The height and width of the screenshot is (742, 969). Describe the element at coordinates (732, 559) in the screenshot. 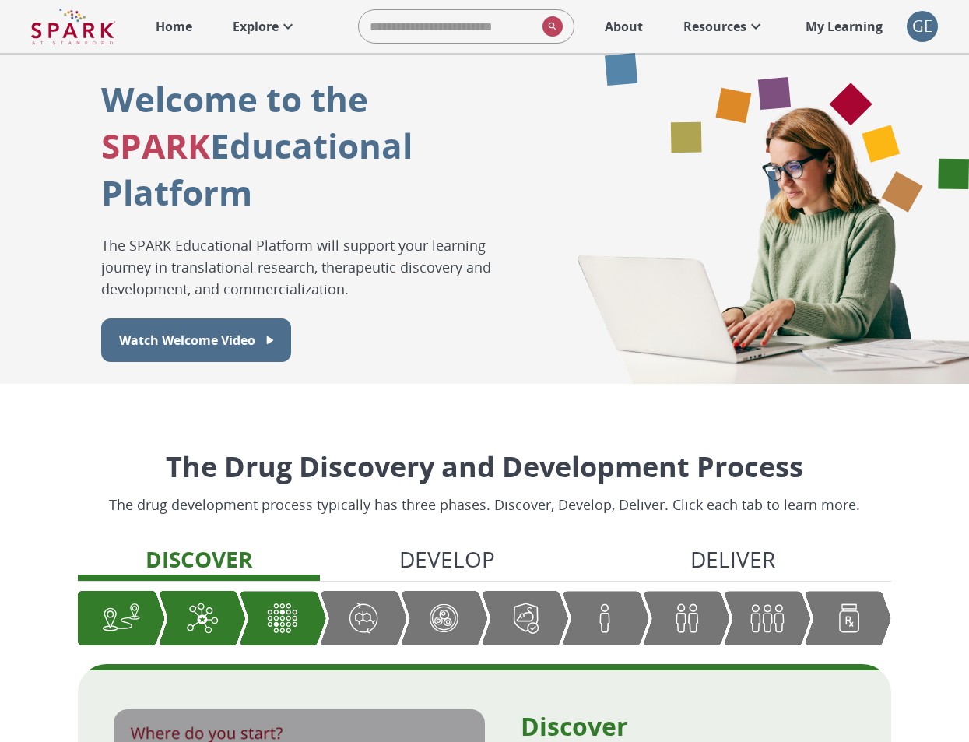

I see `p: Deliver` at that location.